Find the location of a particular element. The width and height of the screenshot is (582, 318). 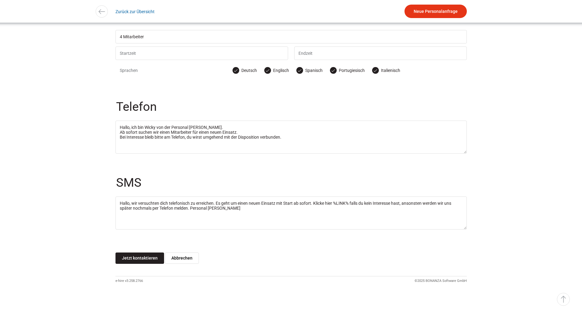

a: Zurück zur Übersicht is located at coordinates (135, 11).